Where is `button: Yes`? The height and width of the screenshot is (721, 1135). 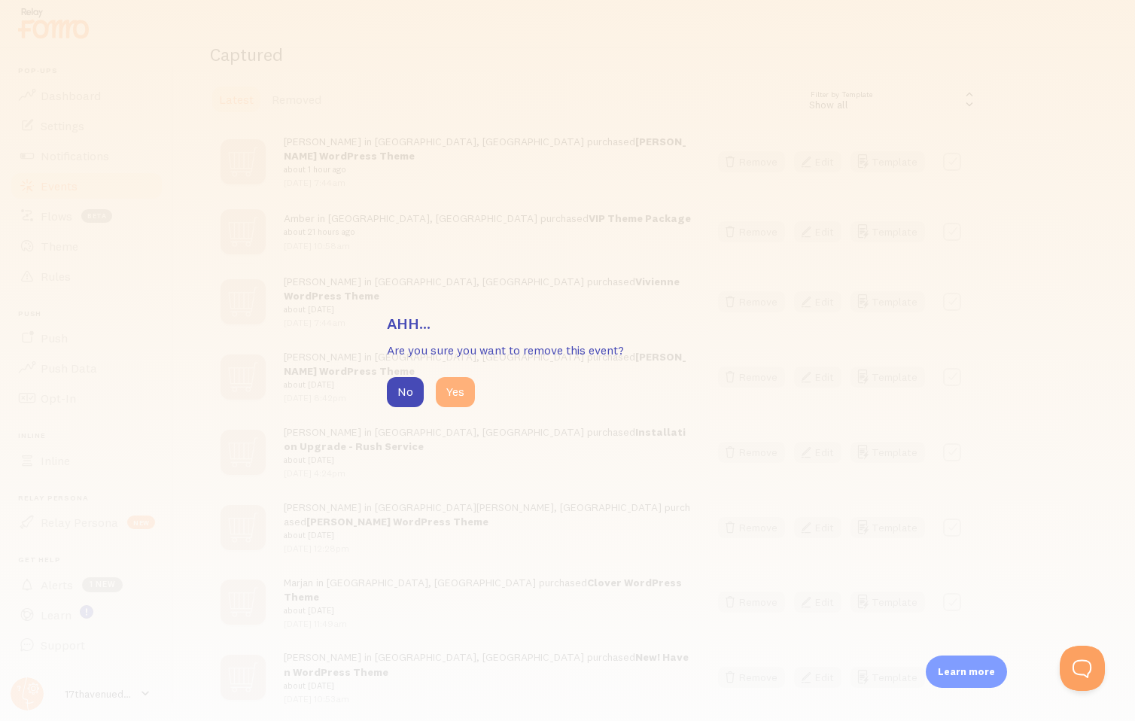 button: Yes is located at coordinates (455, 392).